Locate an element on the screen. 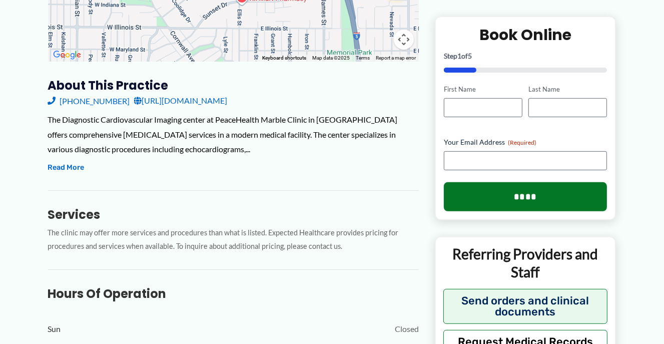 The width and height of the screenshot is (664, 344). p: Step of is located at coordinates (525, 56).